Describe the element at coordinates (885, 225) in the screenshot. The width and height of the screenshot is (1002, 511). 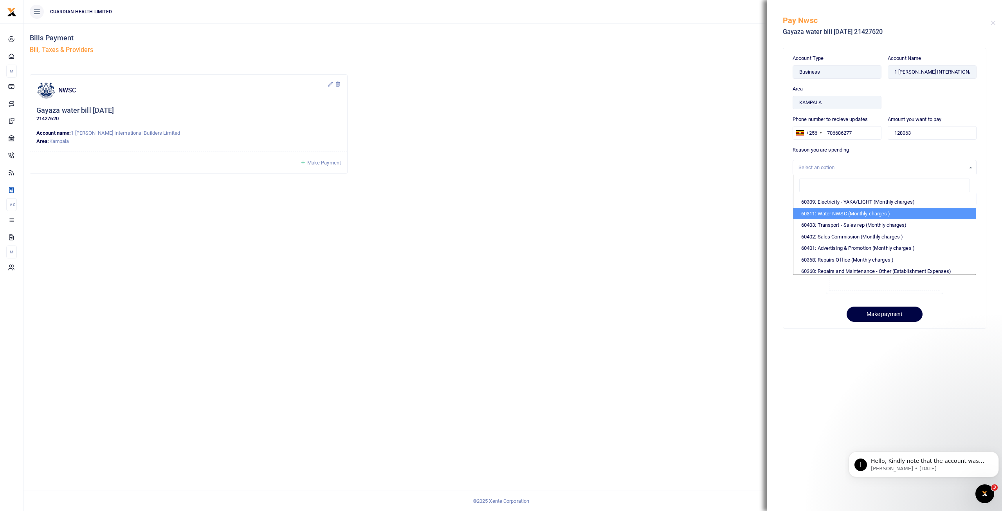
I see `li: 60403: Transport - Sales rep (Monthly charges)` at that location.